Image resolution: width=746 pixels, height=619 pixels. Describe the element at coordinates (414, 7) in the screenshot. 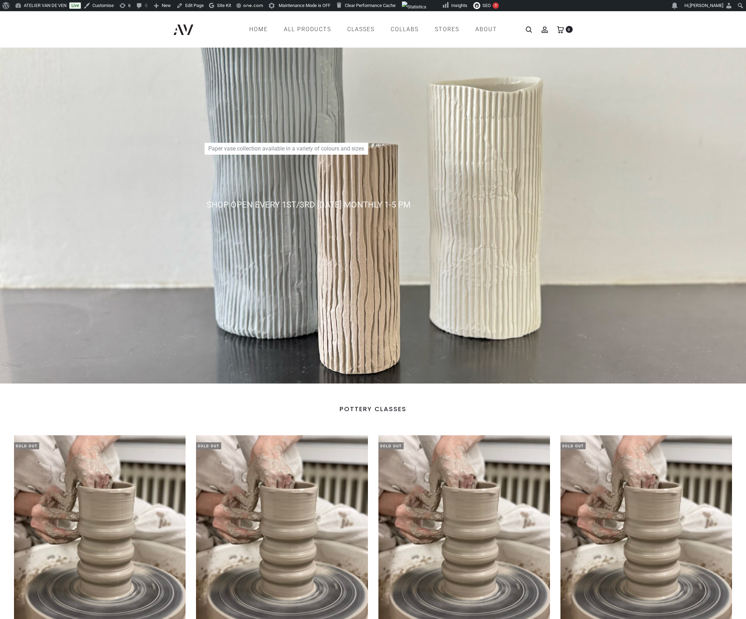

I see `img: Views over 48 hours. Click for more Jetpack Stats.` at that location.